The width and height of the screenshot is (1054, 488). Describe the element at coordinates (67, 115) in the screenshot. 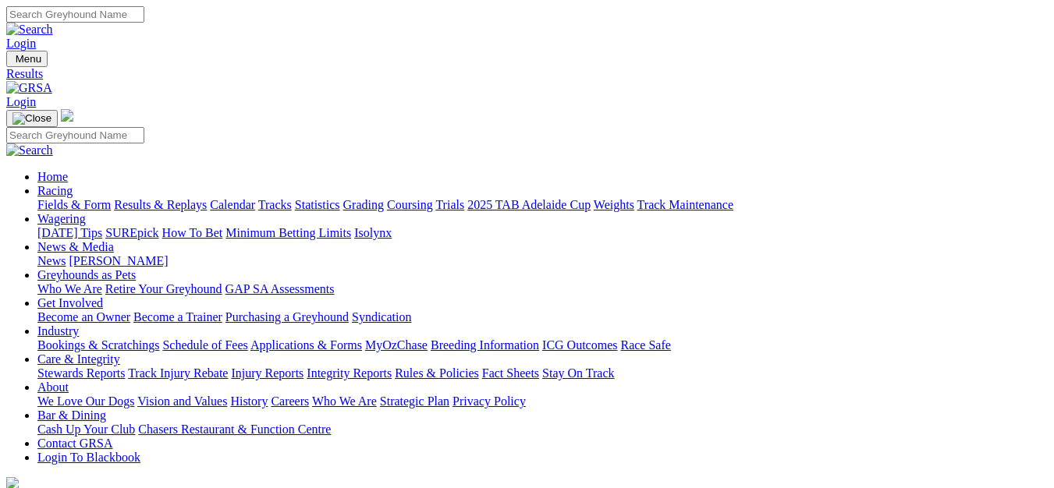

I see `img: logo-grsa-white.png` at that location.